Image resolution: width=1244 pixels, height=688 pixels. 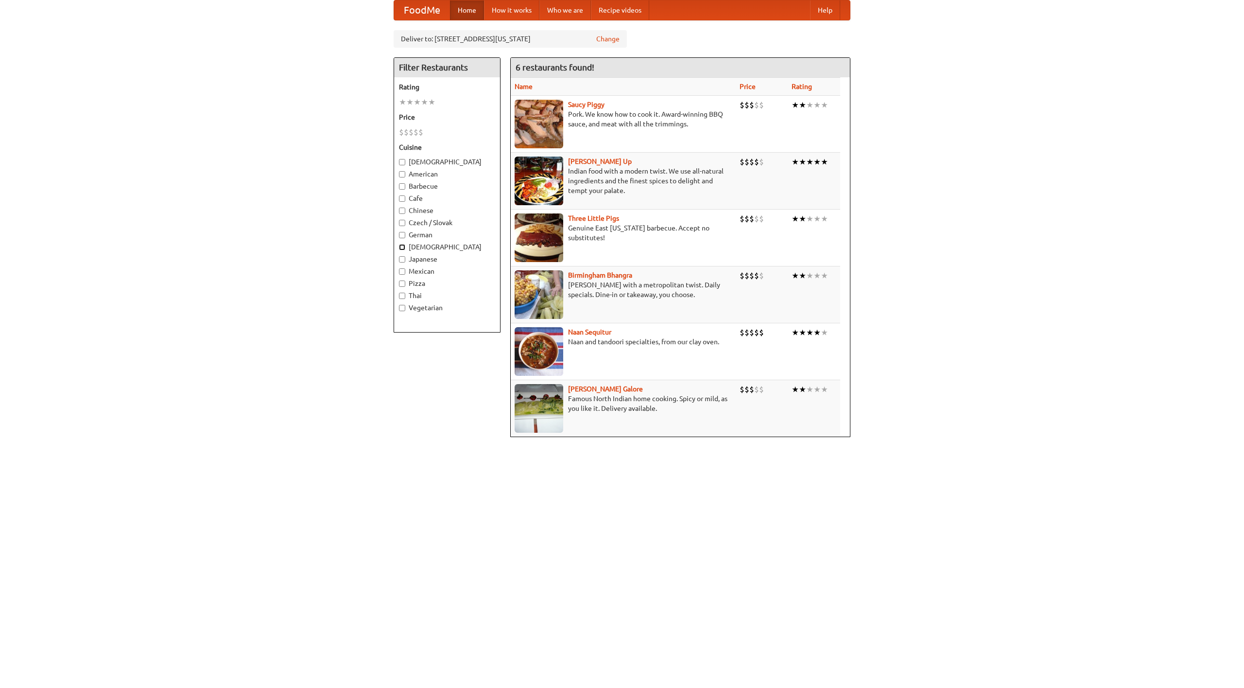 I want to click on label: Cafe, so click(x=447, y=198).